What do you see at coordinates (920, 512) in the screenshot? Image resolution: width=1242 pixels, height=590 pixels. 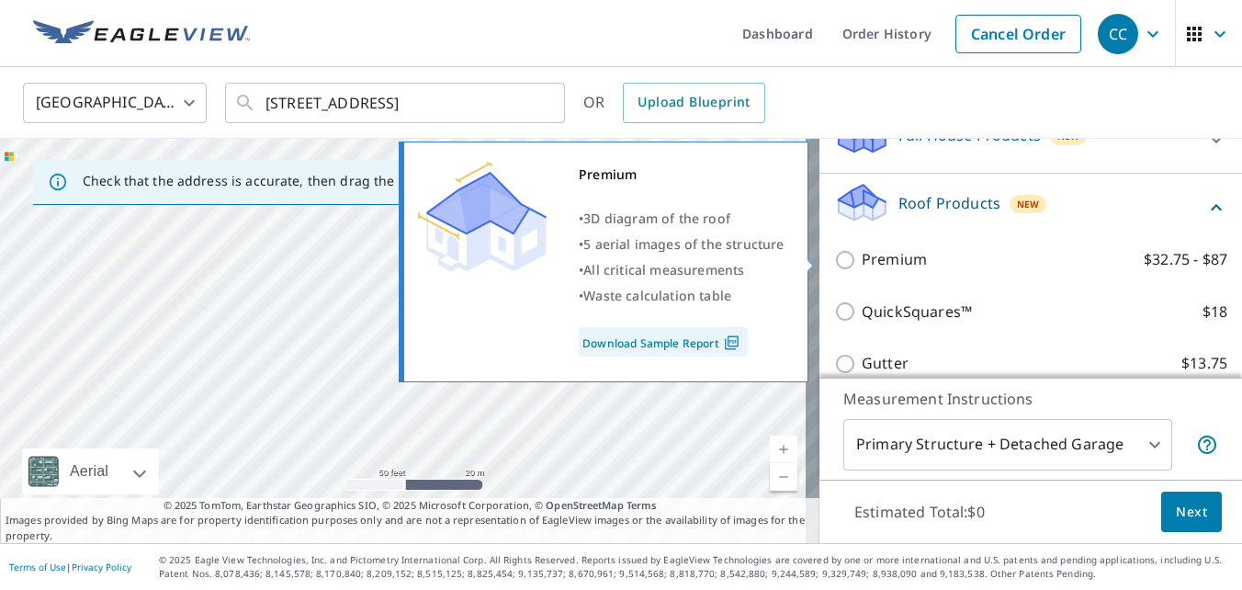 I see `p: Estimated Total: $0` at bounding box center [920, 512].